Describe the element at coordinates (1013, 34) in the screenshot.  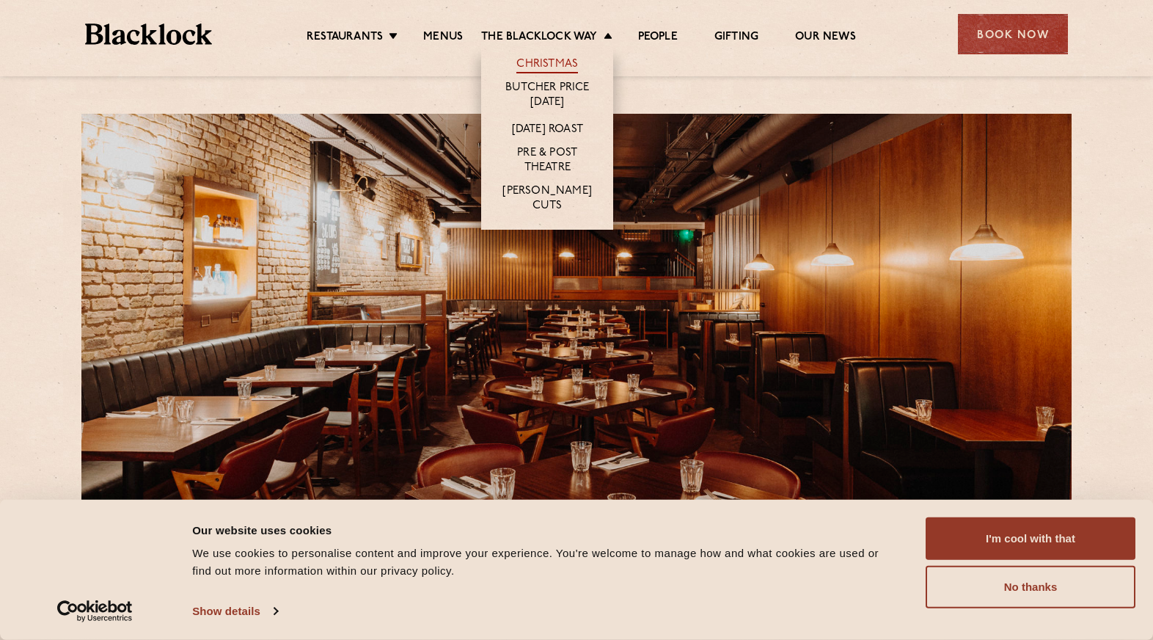
I see `div: Book Now` at that location.